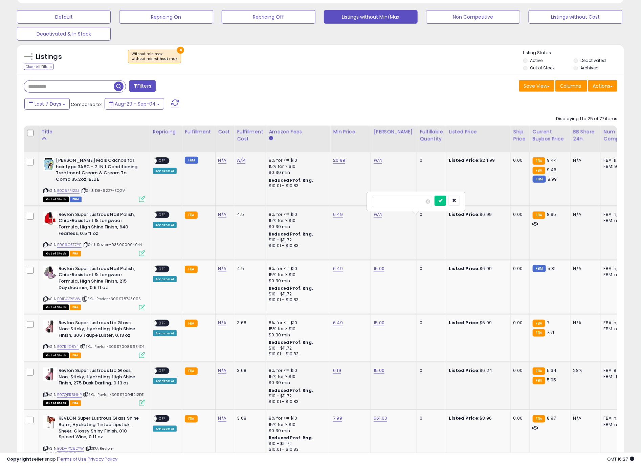 This screenshot has height=466, width=641. Describe the element at coordinates (337, 418) in the screenshot. I see `a: 7.99` at that location.